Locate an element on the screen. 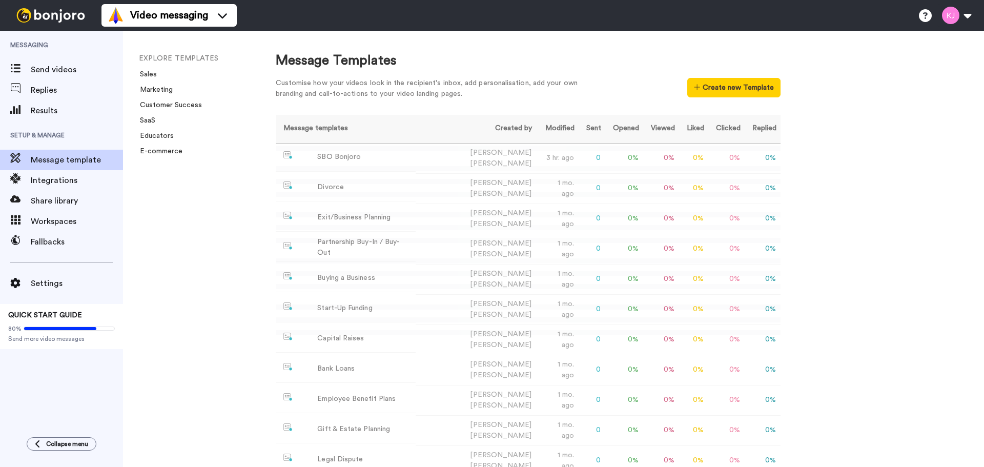 The width and height of the screenshot is (984, 467). div: Capital Raises is located at coordinates (340, 338).